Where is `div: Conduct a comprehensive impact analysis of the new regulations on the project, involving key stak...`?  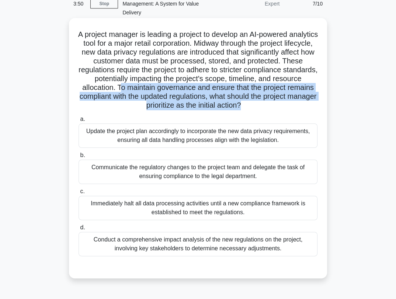 div: Conduct a comprehensive impact analysis of the new regulations on the project, involving key stak... is located at coordinates (198, 244).